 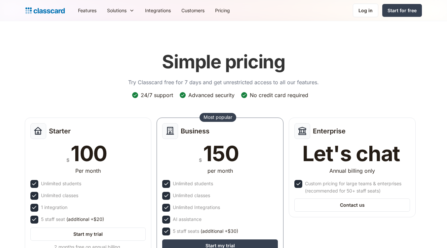 What do you see at coordinates (223, 82) in the screenshot?
I see `p: Try Classcard free for 7 days and get unrestricted access to all our features.` at bounding box center [223, 82].